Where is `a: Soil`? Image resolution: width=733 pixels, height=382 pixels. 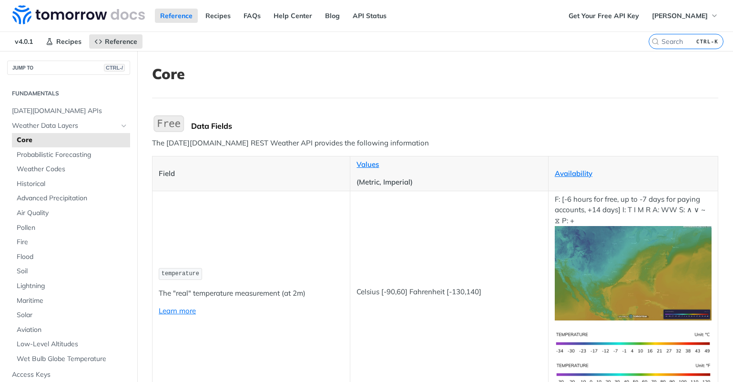 a: Soil is located at coordinates (71, 271).